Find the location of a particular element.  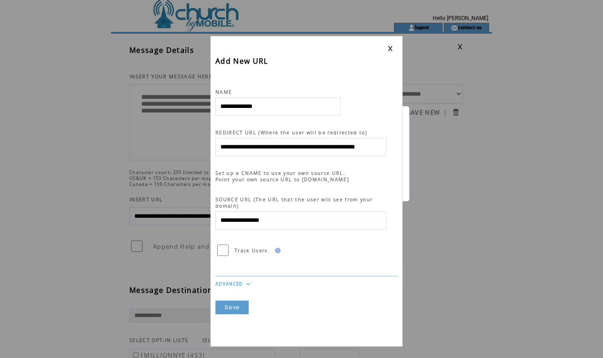

img: help.gif is located at coordinates (276, 250).